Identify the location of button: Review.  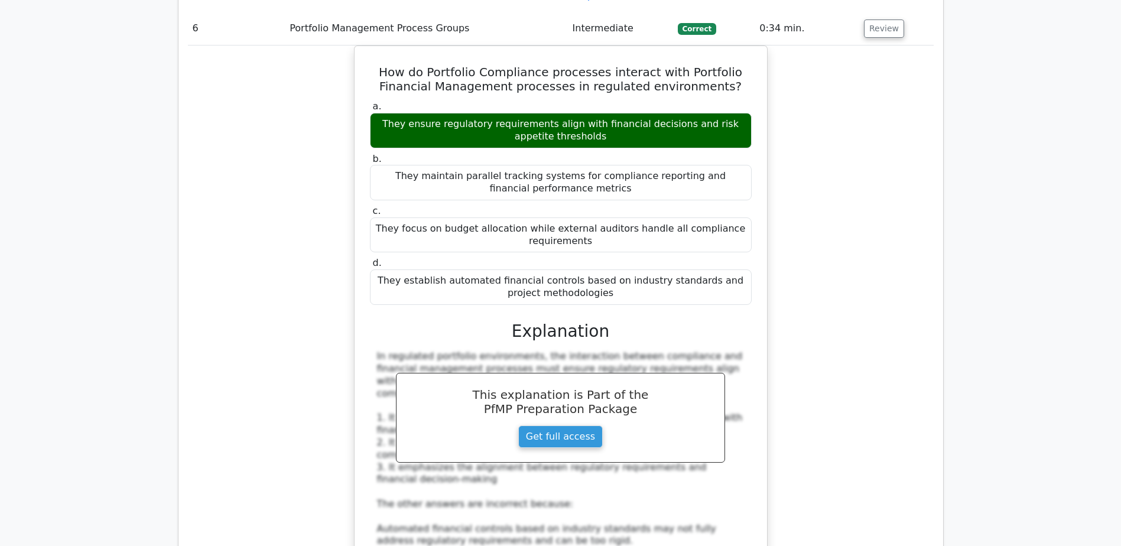
(884, 28).